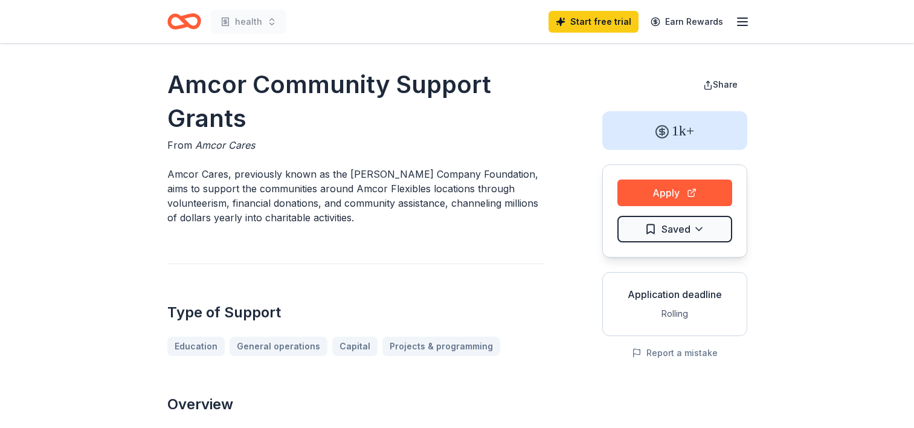 Image resolution: width=914 pixels, height=428 pixels. I want to click on button: health, so click(248, 22).